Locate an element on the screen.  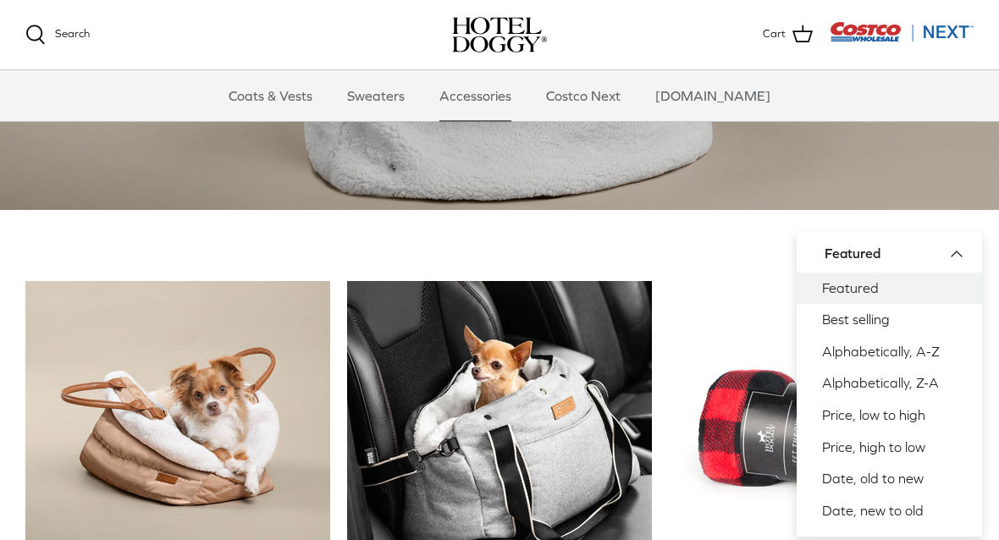
a: Price, high to low is located at coordinates (889, 448).